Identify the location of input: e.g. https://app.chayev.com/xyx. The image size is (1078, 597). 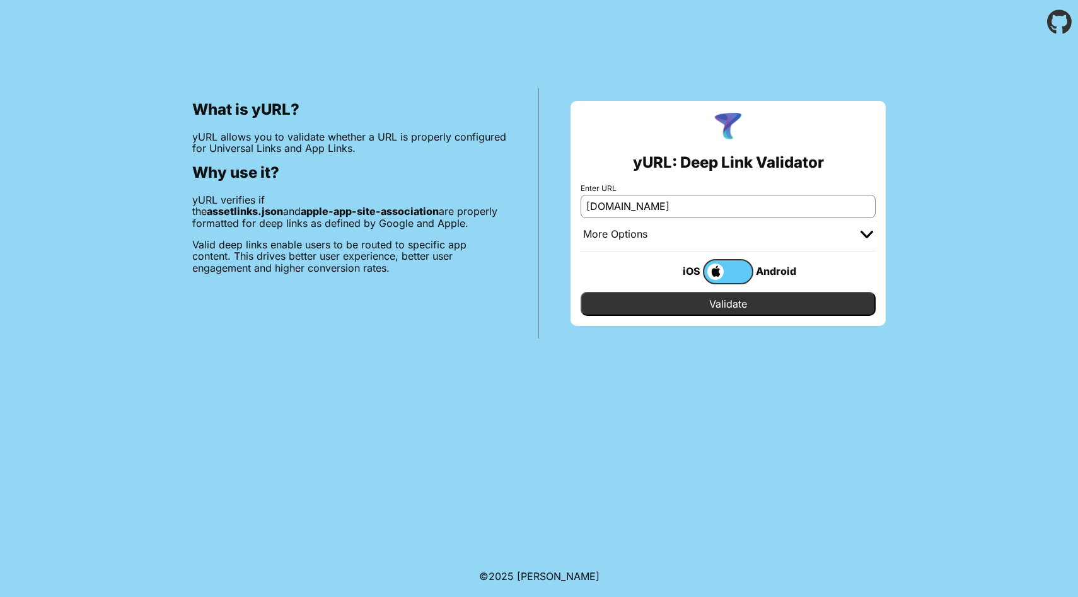
(728, 206).